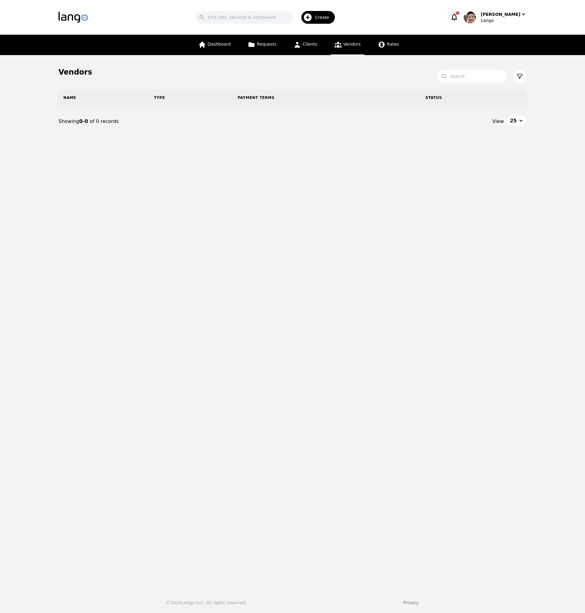  I want to click on span: View, so click(498, 122).